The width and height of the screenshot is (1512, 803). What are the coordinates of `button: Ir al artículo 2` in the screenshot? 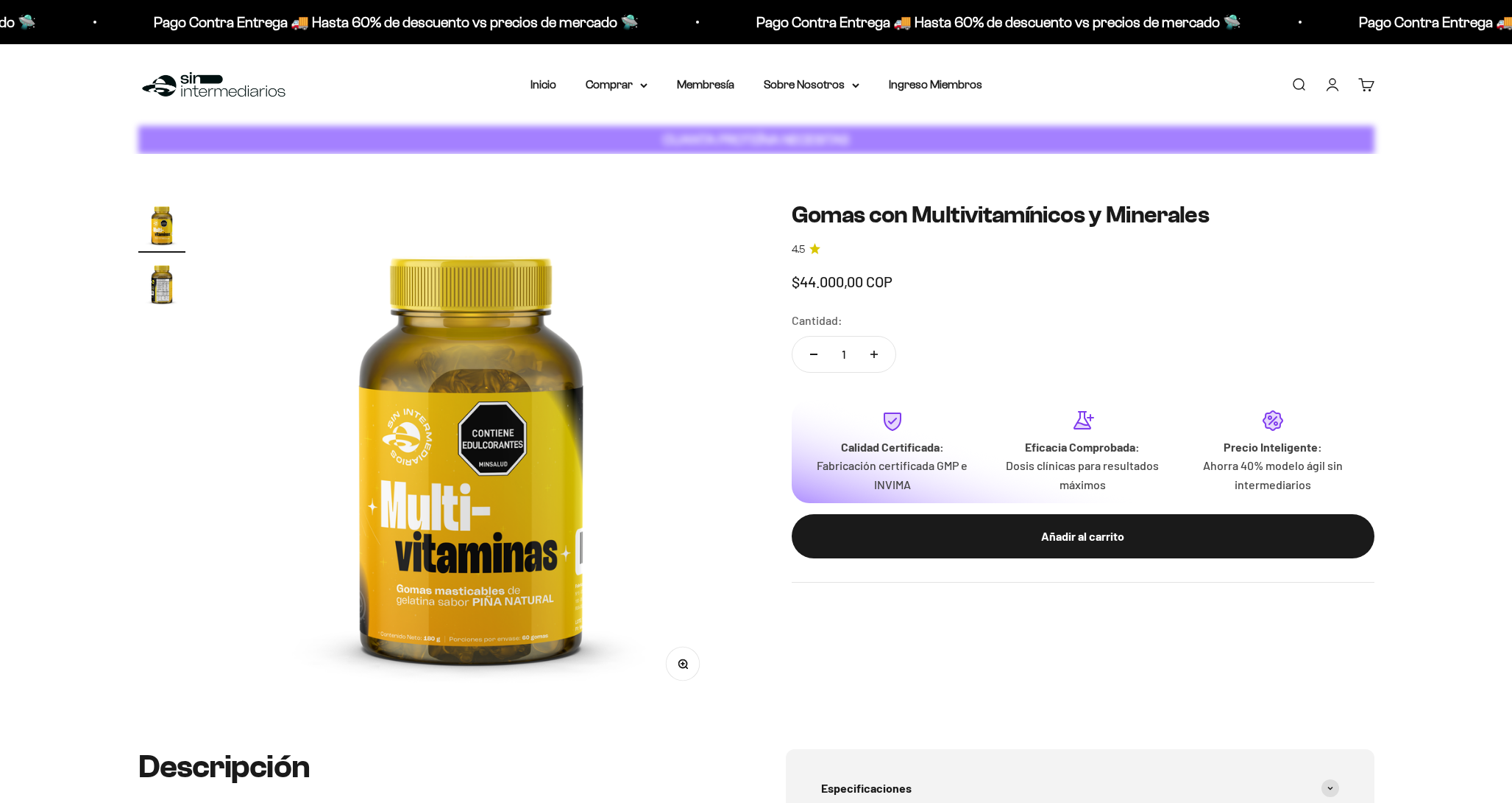 It's located at (162, 286).